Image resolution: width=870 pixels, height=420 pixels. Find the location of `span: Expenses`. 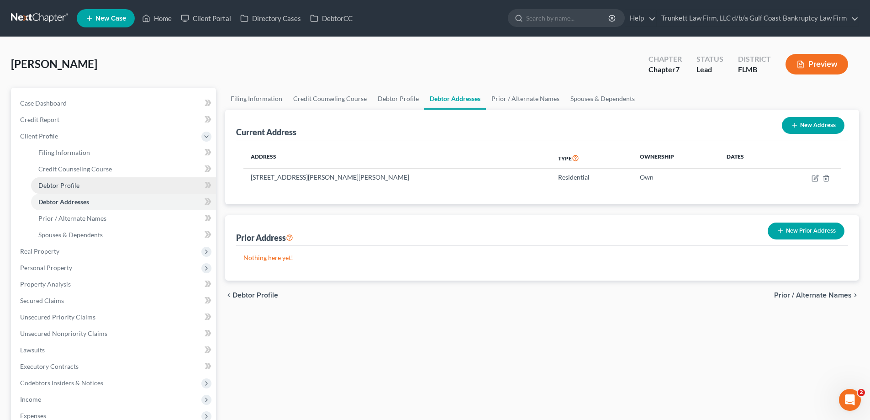

span: Expenses is located at coordinates (33, 415).